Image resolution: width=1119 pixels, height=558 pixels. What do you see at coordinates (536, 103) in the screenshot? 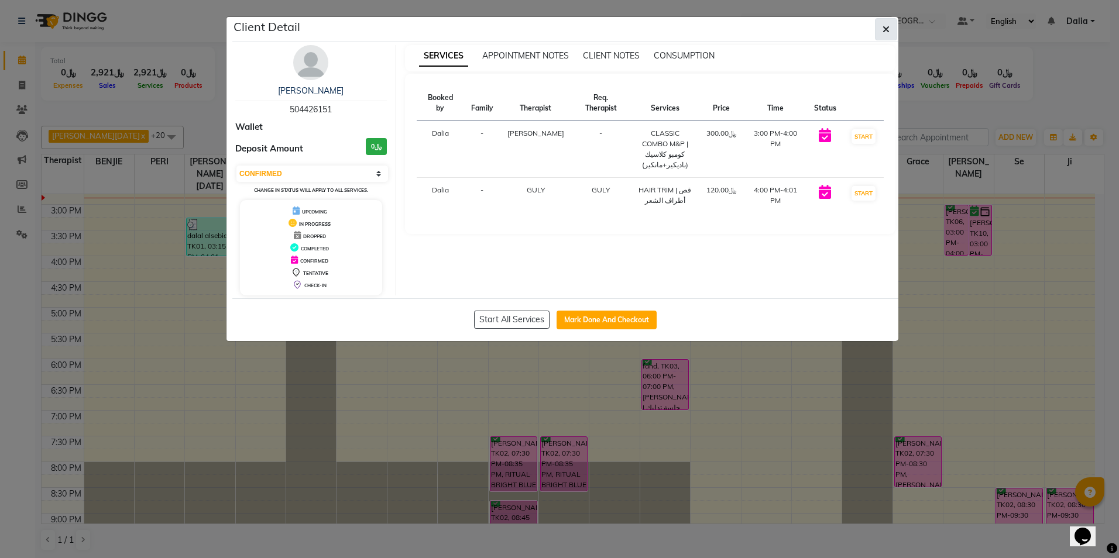
I see `th: Therapist` at bounding box center [536, 103].